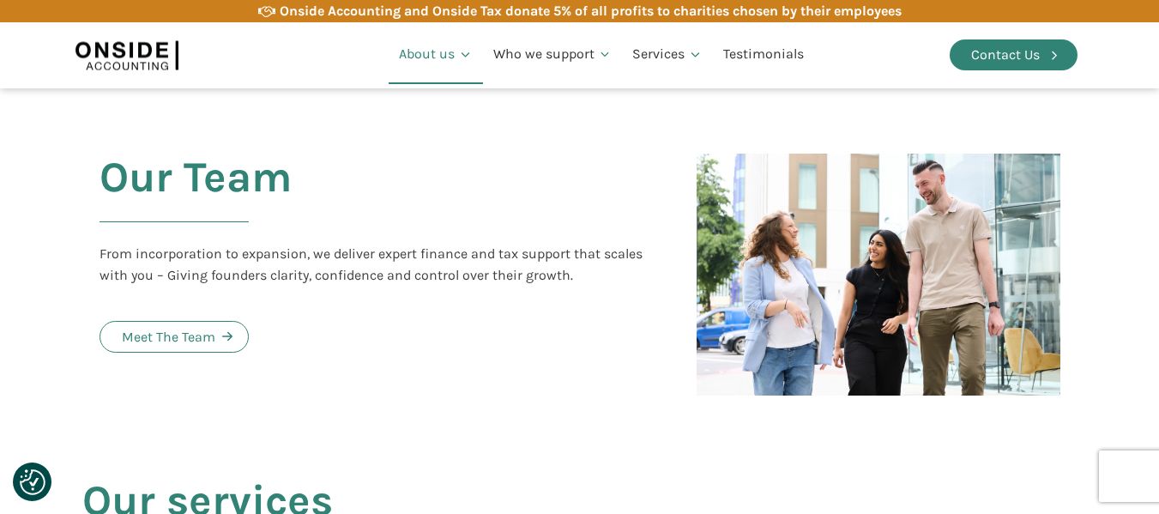 The height and width of the screenshot is (514, 1159). Describe the element at coordinates (667, 55) in the screenshot. I see `a: Services` at that location.